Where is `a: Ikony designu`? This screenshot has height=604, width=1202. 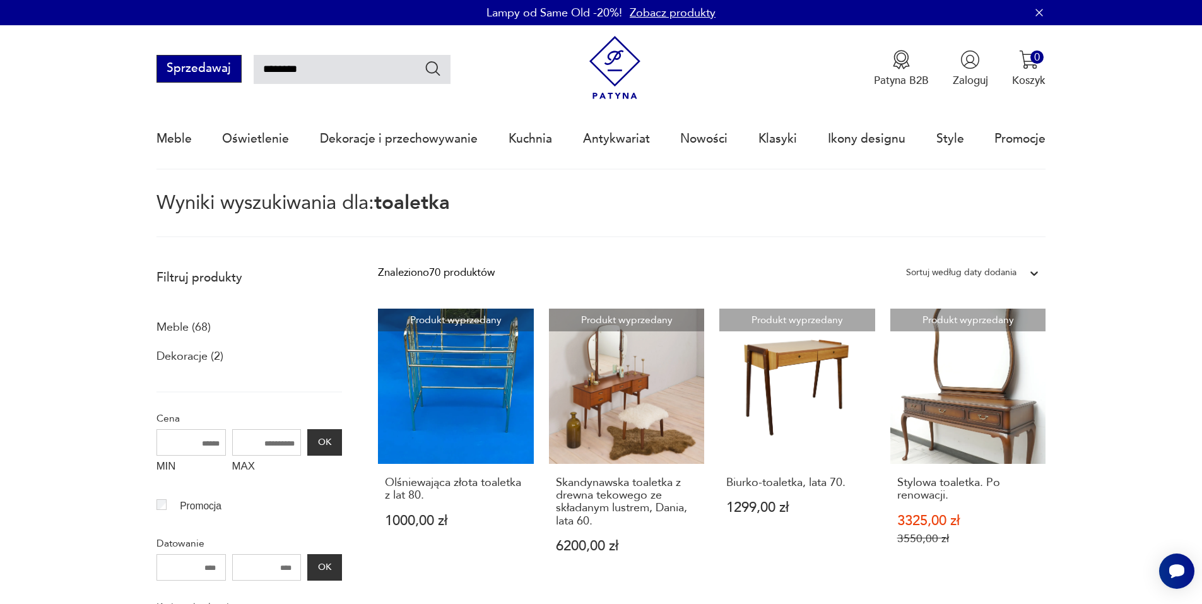 a: Ikony designu is located at coordinates (866, 139).